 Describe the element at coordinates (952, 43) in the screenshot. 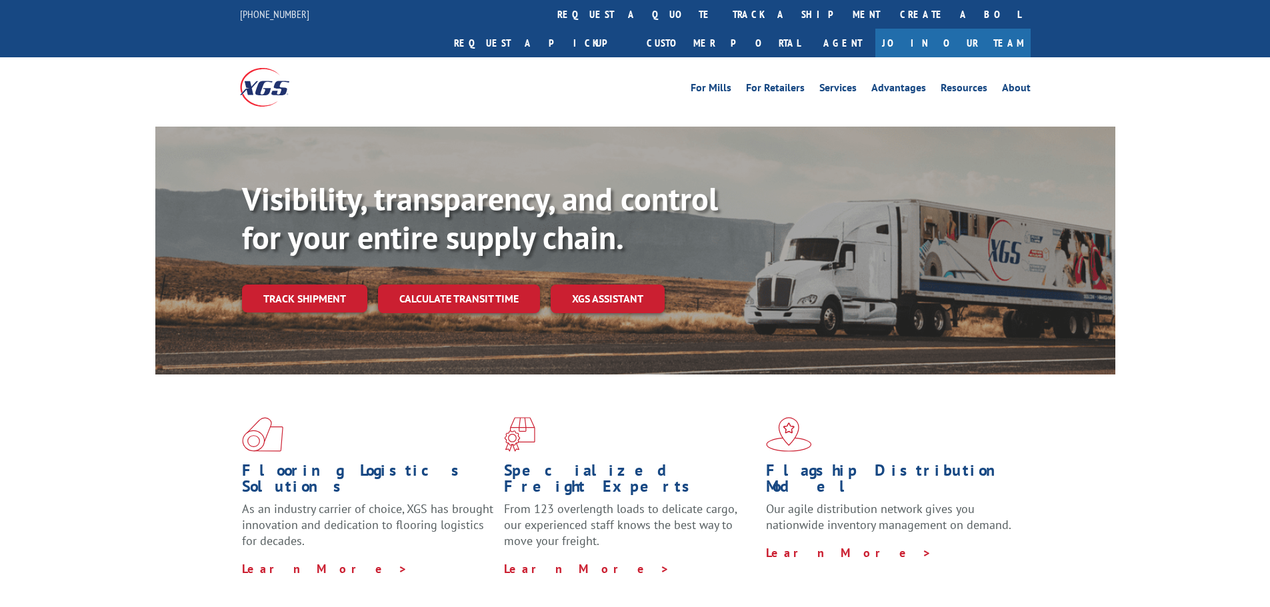

I see `a: Join Our Team` at that location.